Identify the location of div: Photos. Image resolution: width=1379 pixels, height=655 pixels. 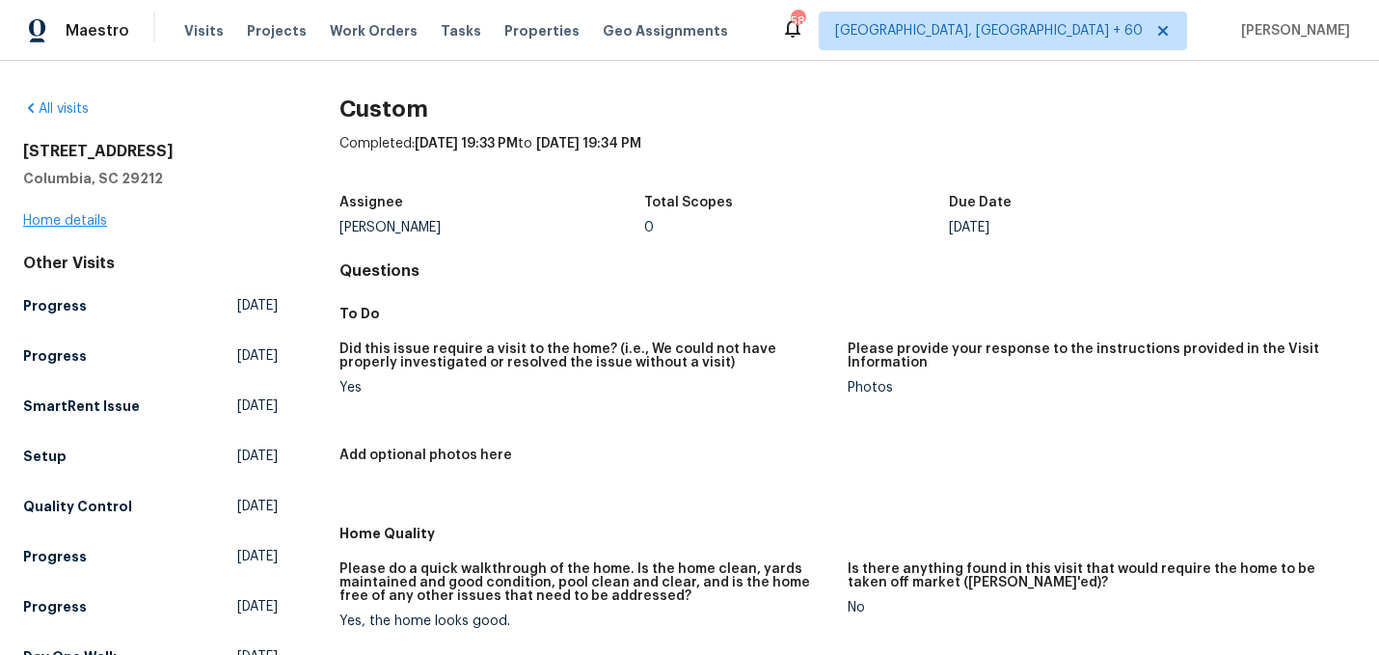
(1094, 388).